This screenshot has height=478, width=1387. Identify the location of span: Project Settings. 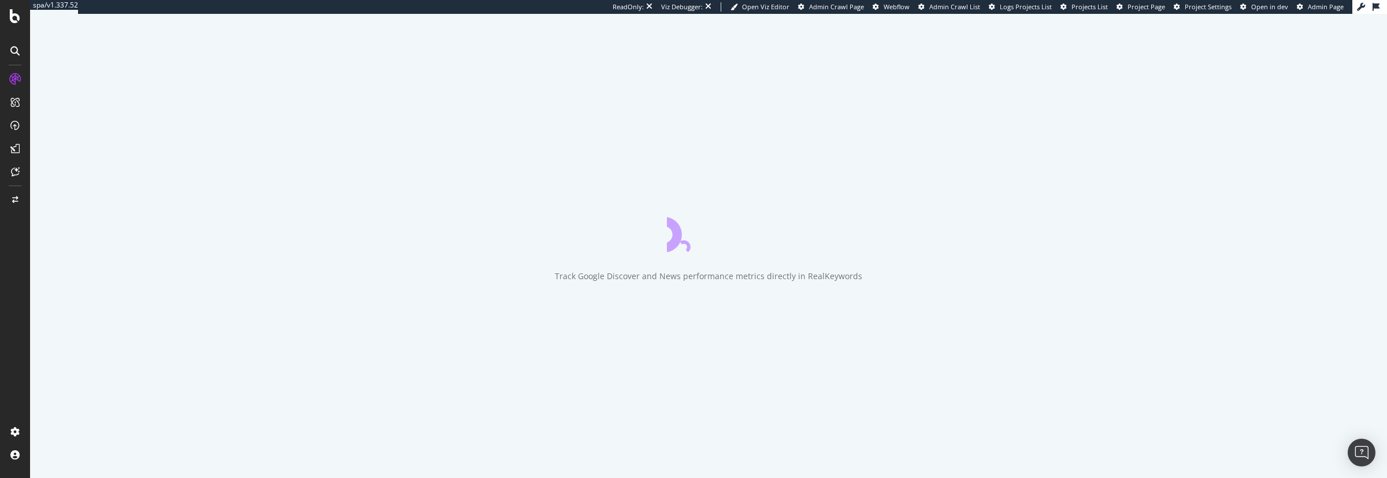
(1208, 6).